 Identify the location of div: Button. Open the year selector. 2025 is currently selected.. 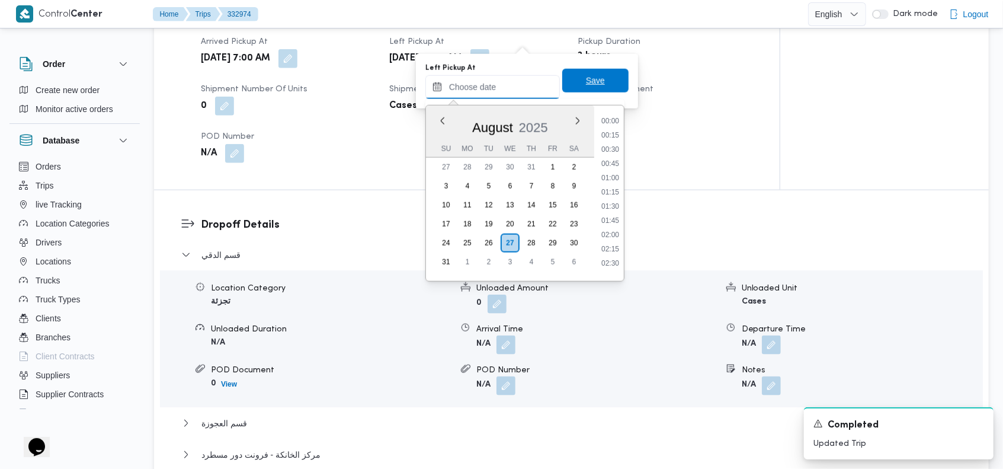
(533, 127).